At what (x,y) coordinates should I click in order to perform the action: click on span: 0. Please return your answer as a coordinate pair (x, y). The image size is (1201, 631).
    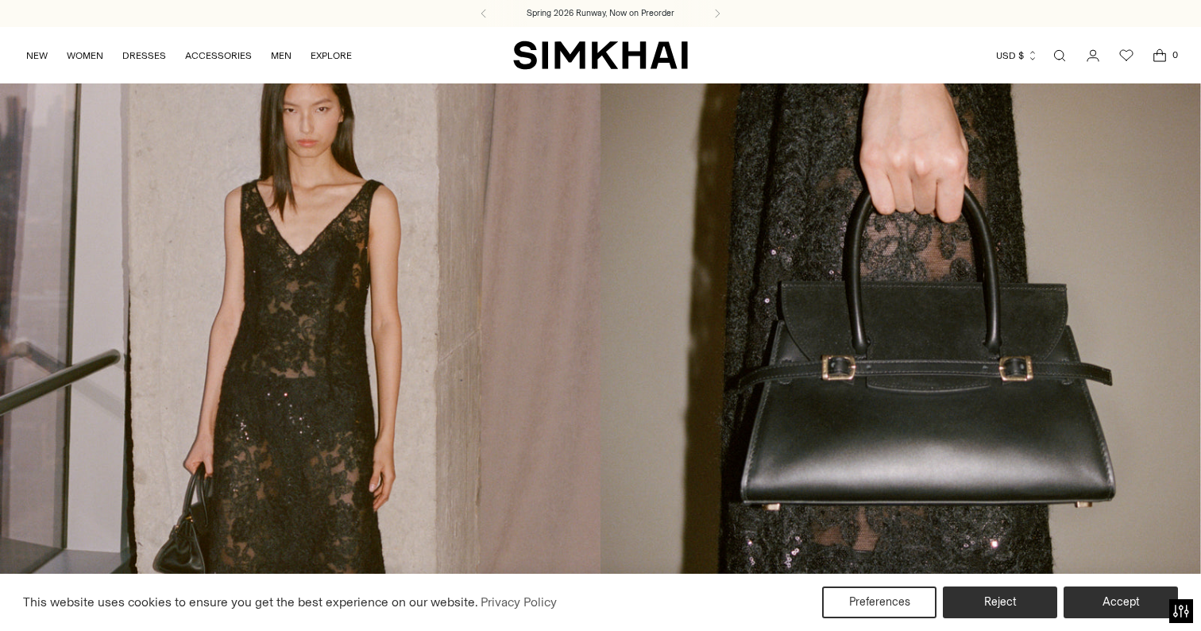
    Looking at the image, I should click on (1175, 55).